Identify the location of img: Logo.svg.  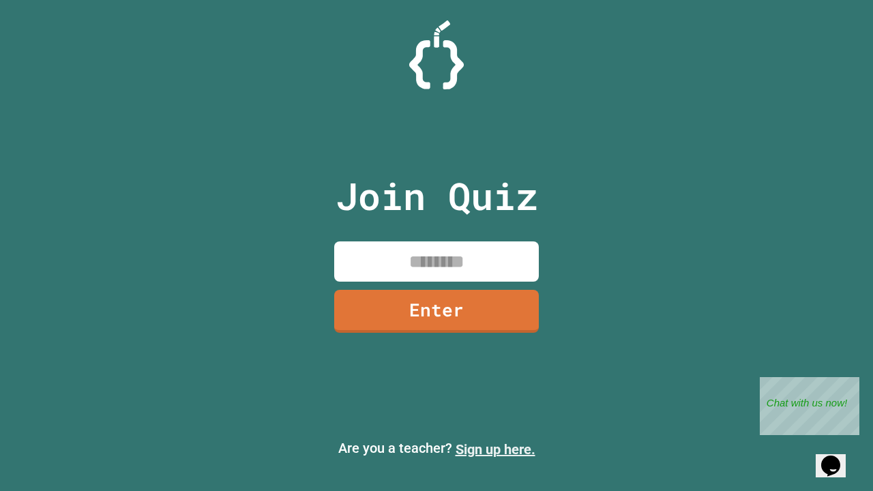
(437, 55).